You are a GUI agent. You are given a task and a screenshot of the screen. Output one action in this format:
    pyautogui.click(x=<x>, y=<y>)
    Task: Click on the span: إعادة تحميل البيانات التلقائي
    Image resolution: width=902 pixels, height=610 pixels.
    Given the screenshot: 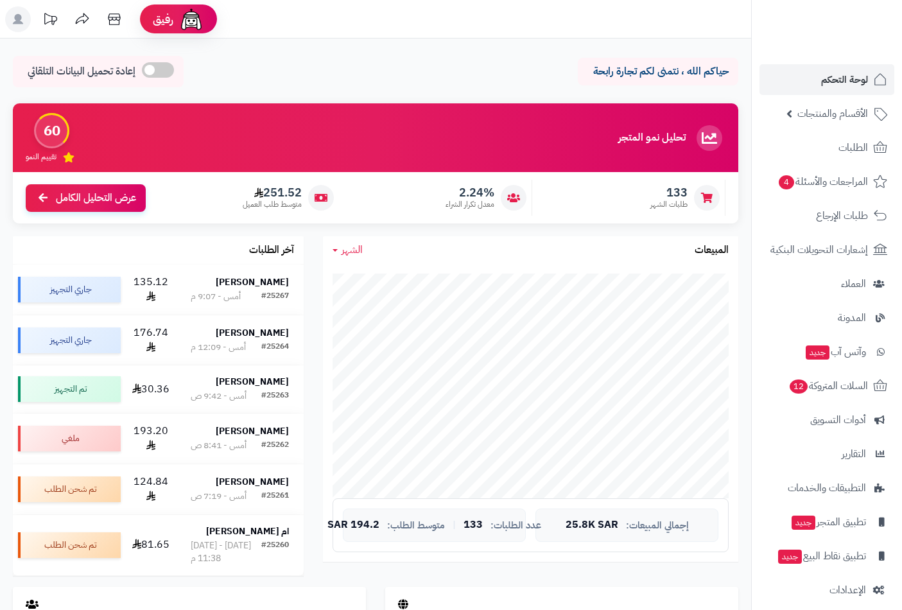 What is the action you would take?
    pyautogui.click(x=82, y=71)
    